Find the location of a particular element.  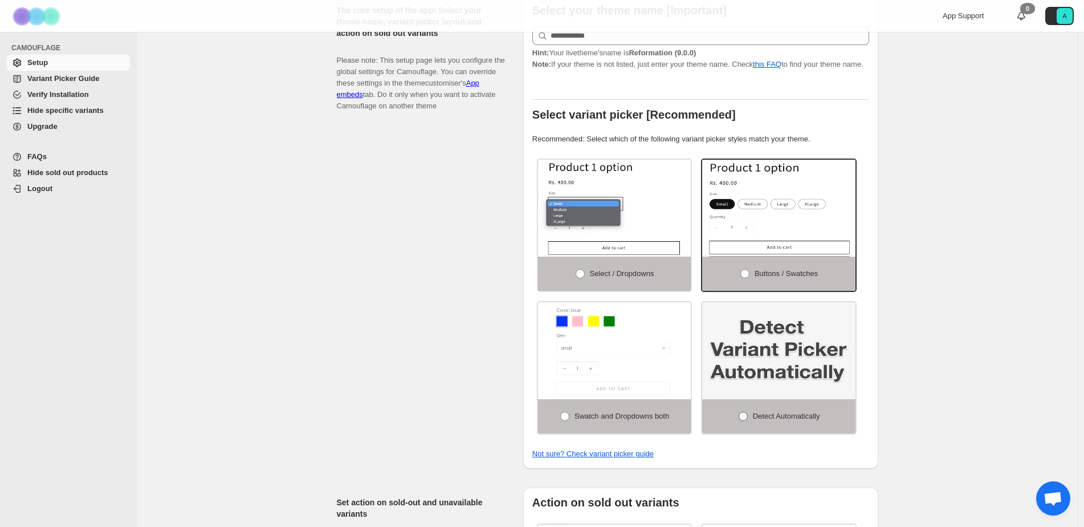

a: Variant Picker Guide is located at coordinates (68, 79).